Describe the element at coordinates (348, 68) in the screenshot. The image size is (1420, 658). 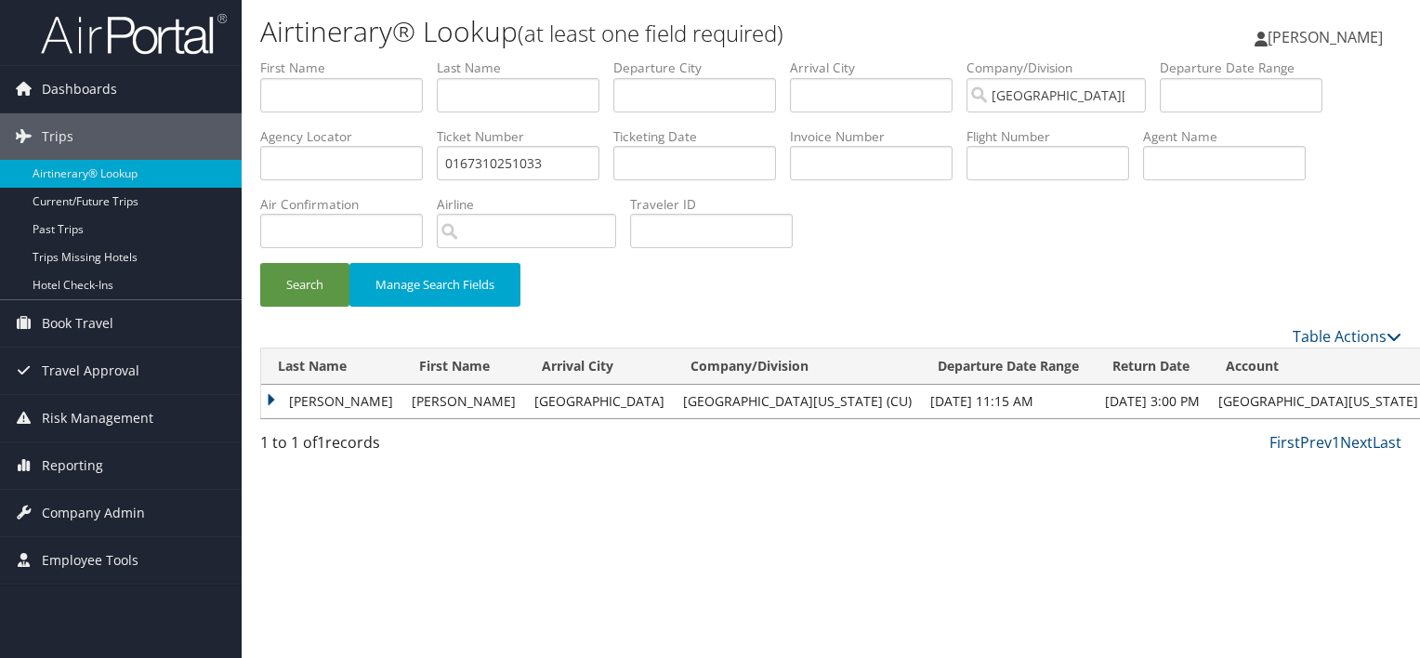
I see `label: First Name` at that location.